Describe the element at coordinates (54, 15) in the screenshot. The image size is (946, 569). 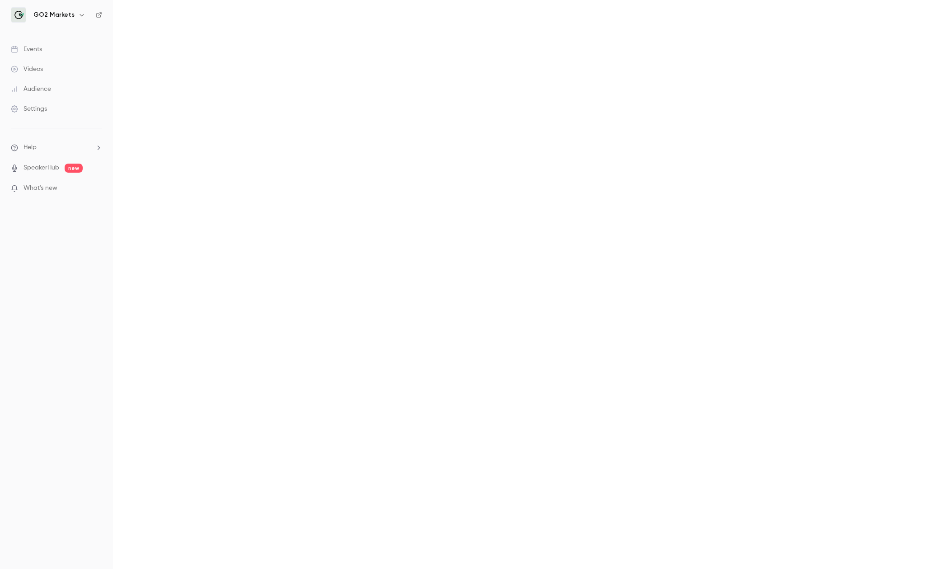
I see `h6: GO2 Markets` at that location.